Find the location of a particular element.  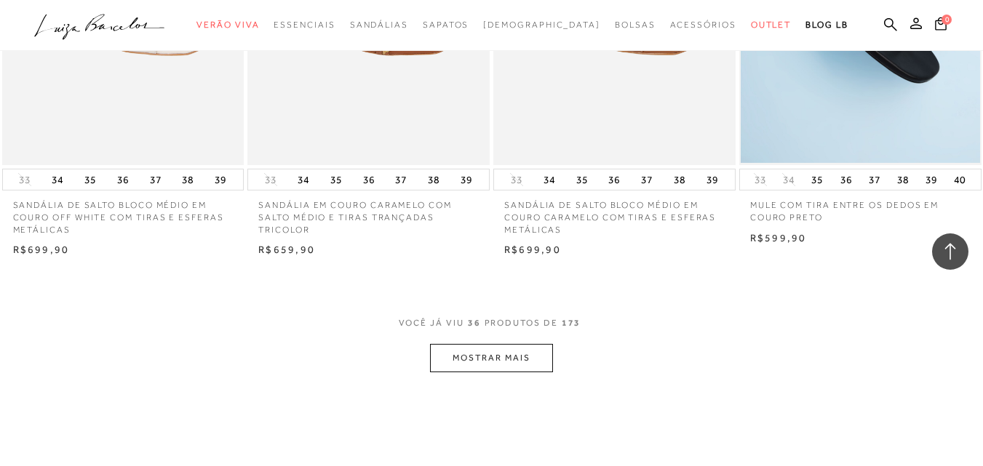

span: Sandálias is located at coordinates (379, 25).